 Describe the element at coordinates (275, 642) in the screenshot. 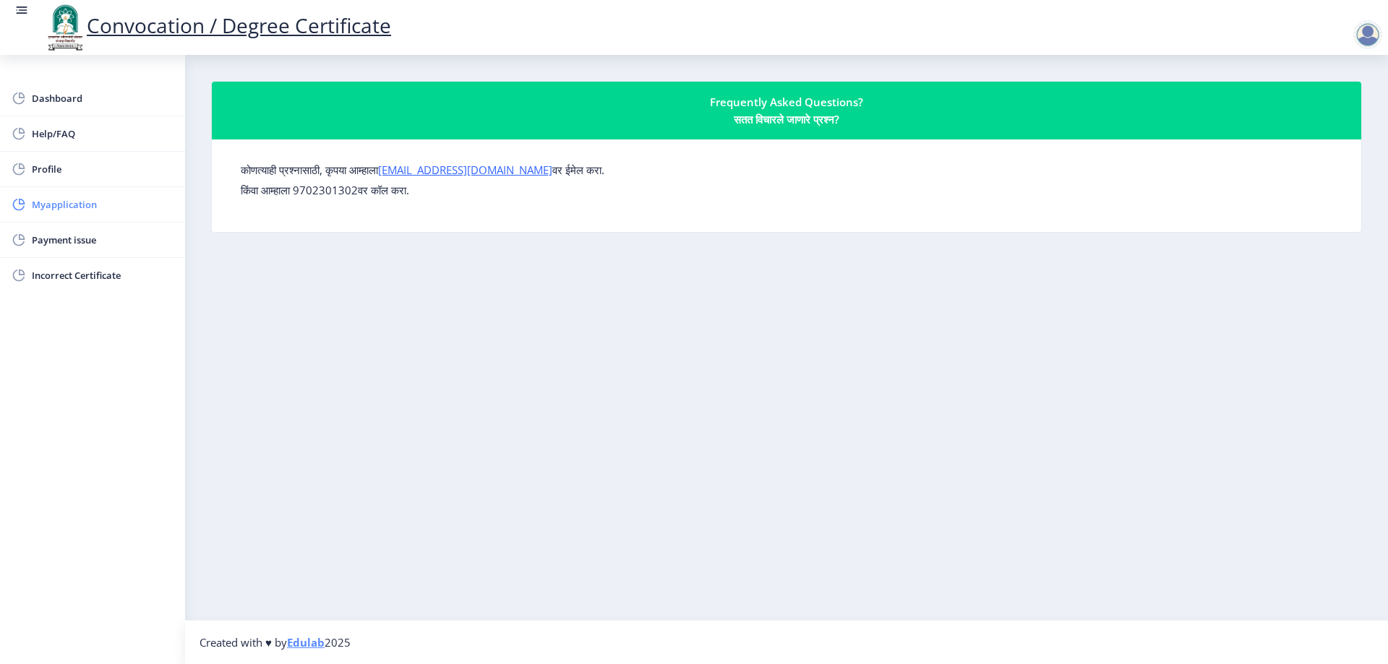

I see `span: Created with ♥ by 2025` at that location.